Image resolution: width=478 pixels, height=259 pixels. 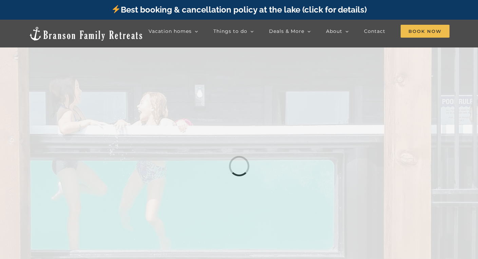 What do you see at coordinates (290, 31) in the screenshot?
I see `a: Deals & More` at bounding box center [290, 31].